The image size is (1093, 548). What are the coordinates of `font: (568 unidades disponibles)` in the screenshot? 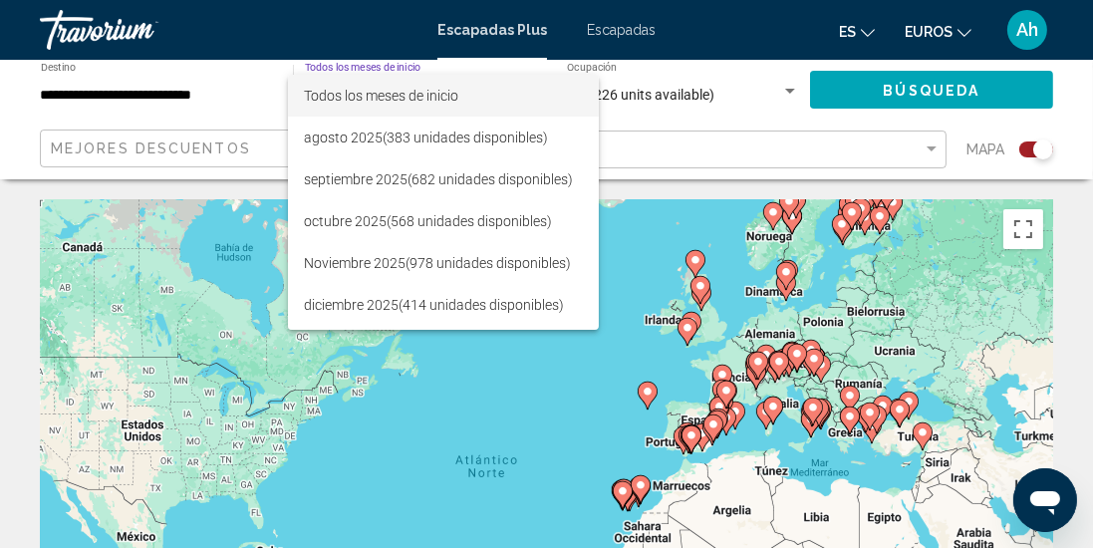 It's located at (469, 221).